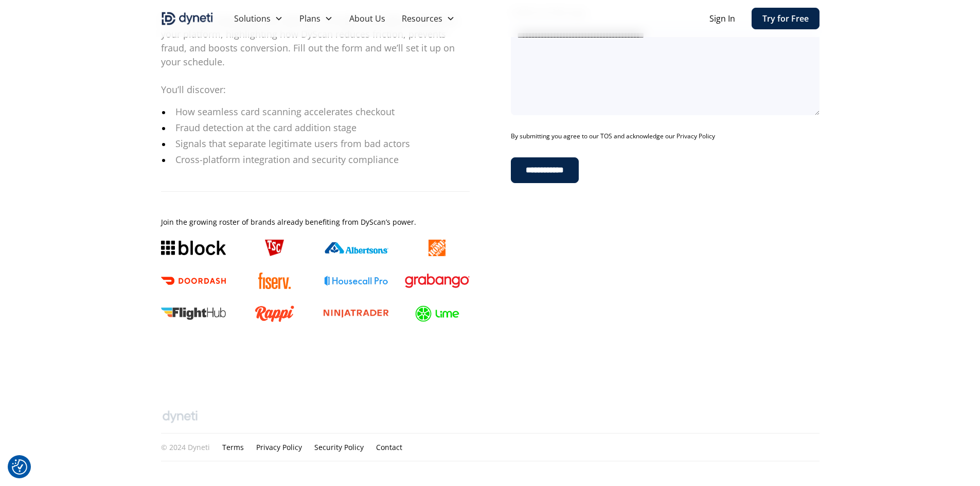 The image size is (980, 486). I want to click on p: How seamless card scanning accelerates checkout, so click(323, 112).